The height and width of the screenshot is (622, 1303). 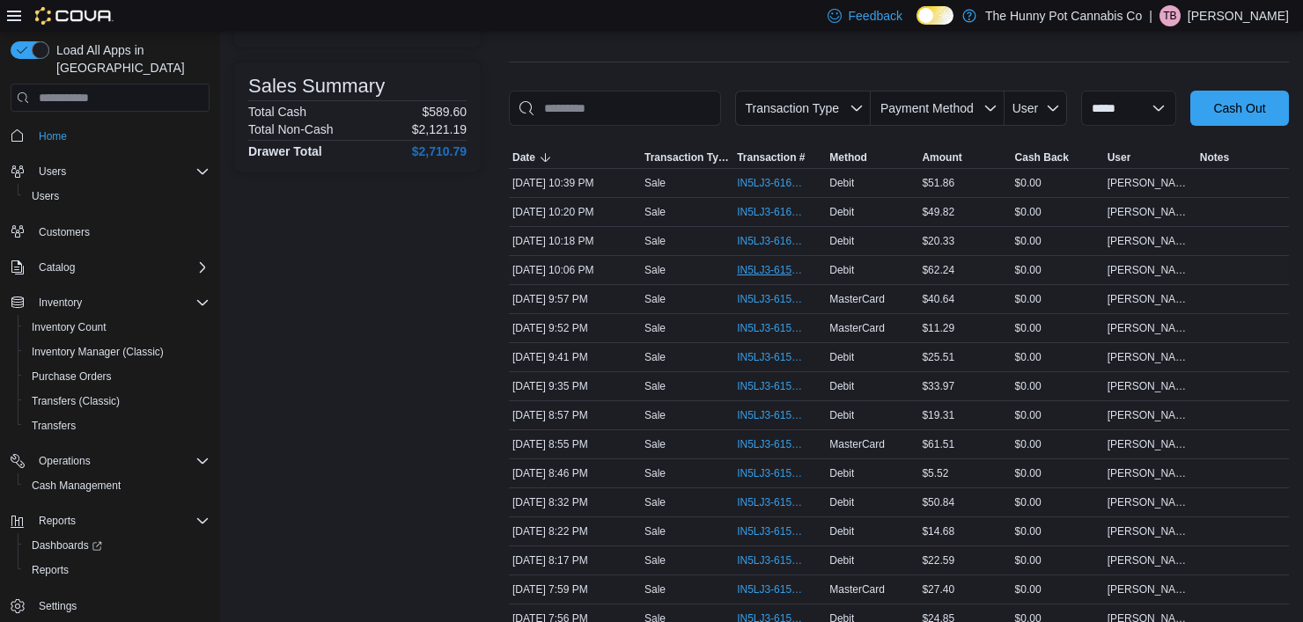 What do you see at coordinates (779, 503) in the screenshot?
I see `button: IN5LJ3-6159181` at bounding box center [779, 503].